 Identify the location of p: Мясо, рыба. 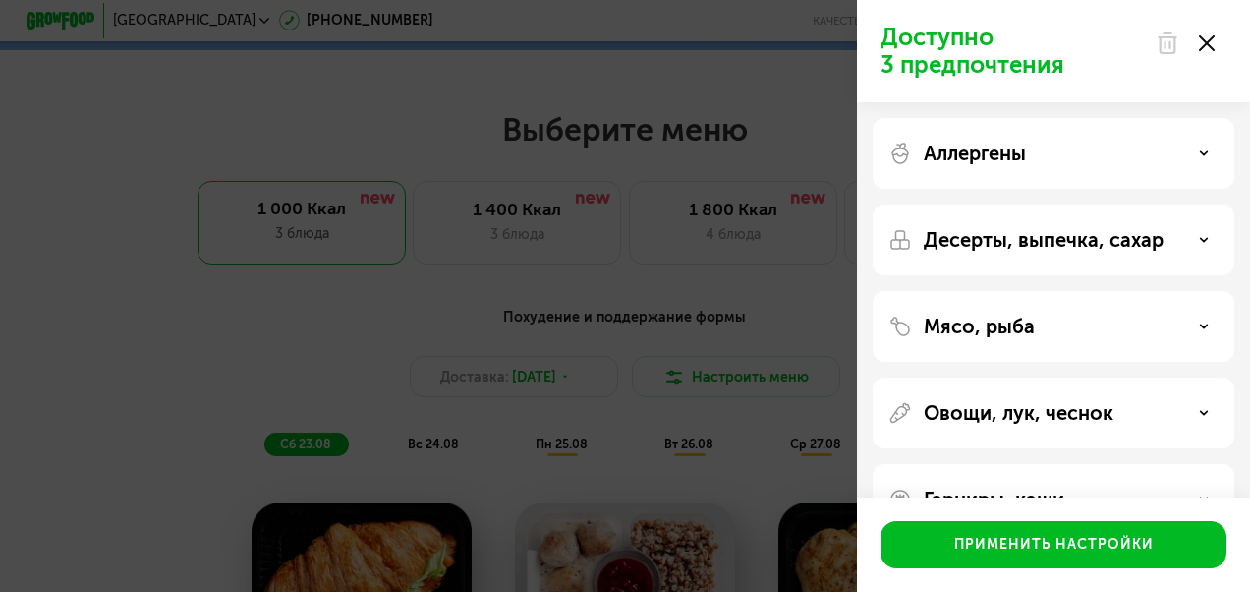
(979, 326).